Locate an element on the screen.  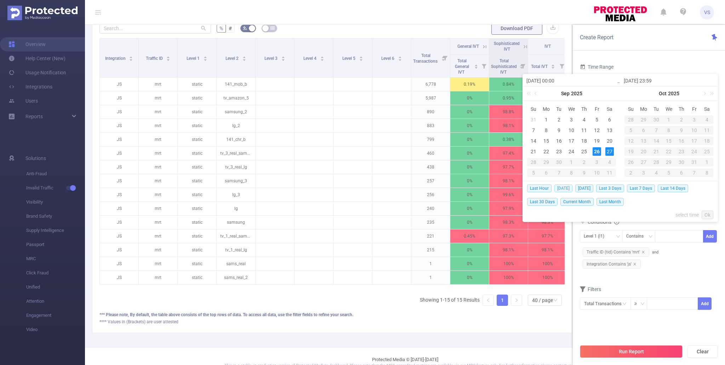
td: October 17, 2025 is located at coordinates (694, 141).